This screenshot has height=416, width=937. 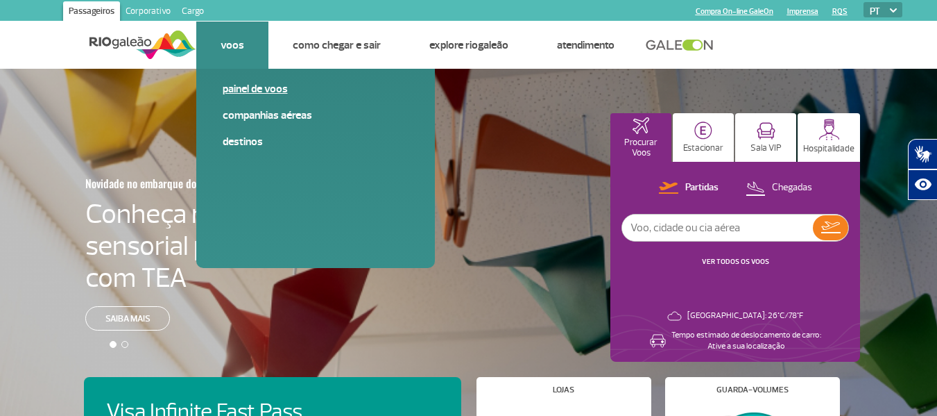 What do you see at coordinates (717, 228) in the screenshot?
I see `input: Voo, cidade ou cia aérea` at bounding box center [717, 228].